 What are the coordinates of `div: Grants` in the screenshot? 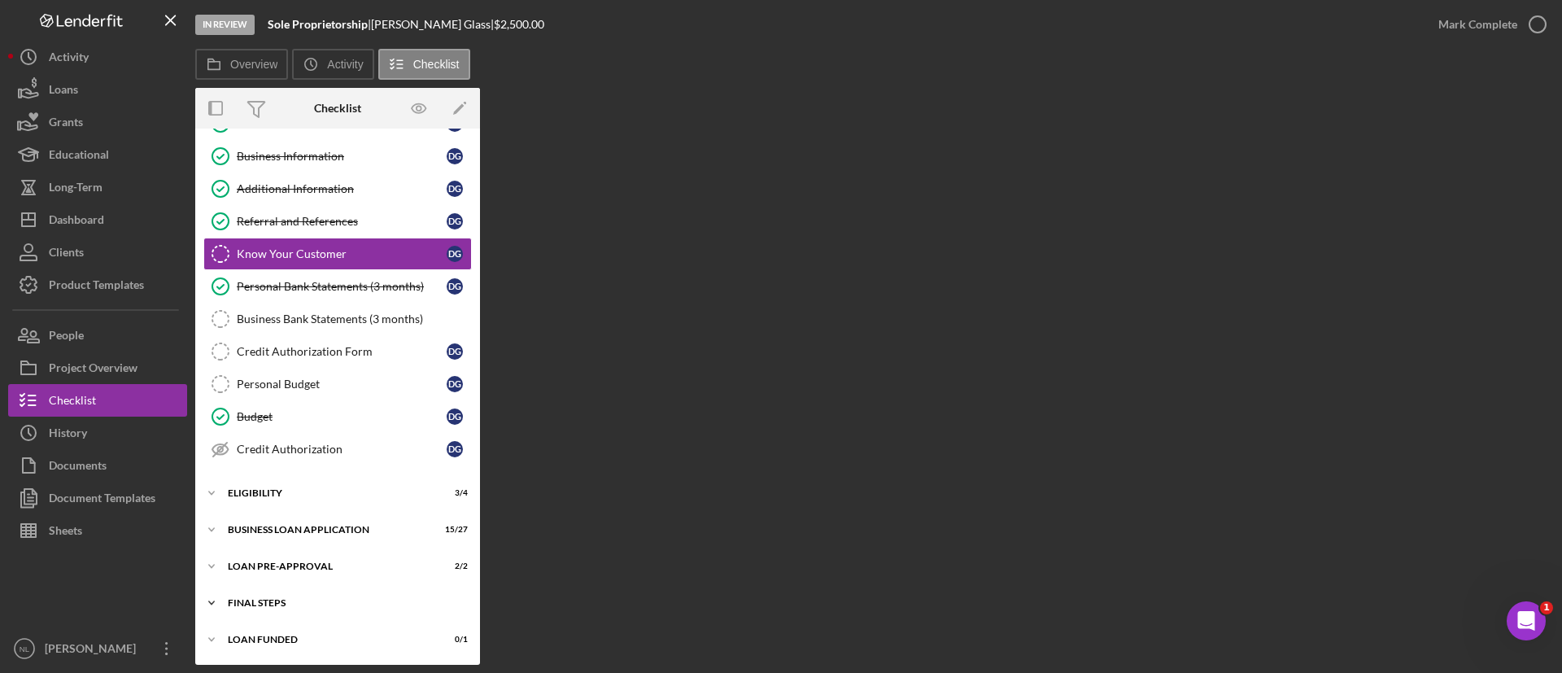 It's located at (66, 124).